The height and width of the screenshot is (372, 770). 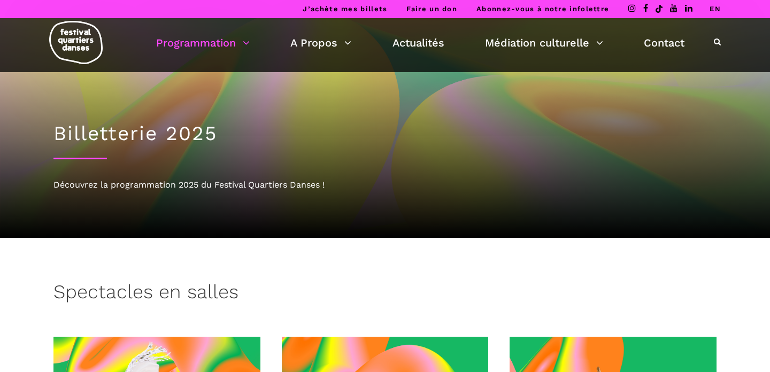 I want to click on h3: Spectacles en salles, so click(x=146, y=294).